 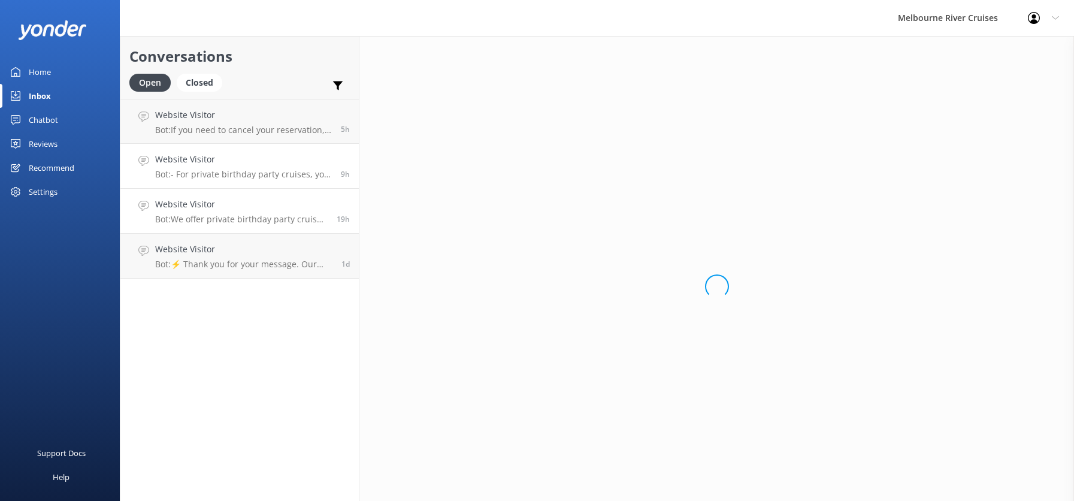 What do you see at coordinates (40, 72) in the screenshot?
I see `div: Home` at bounding box center [40, 72].